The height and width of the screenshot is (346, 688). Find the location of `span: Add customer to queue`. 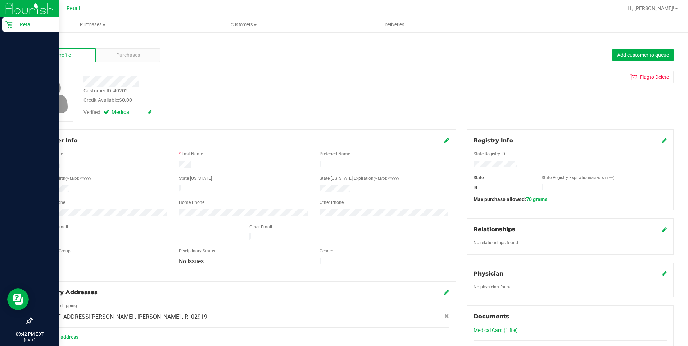

span: Add customer to queue is located at coordinates (643, 55).